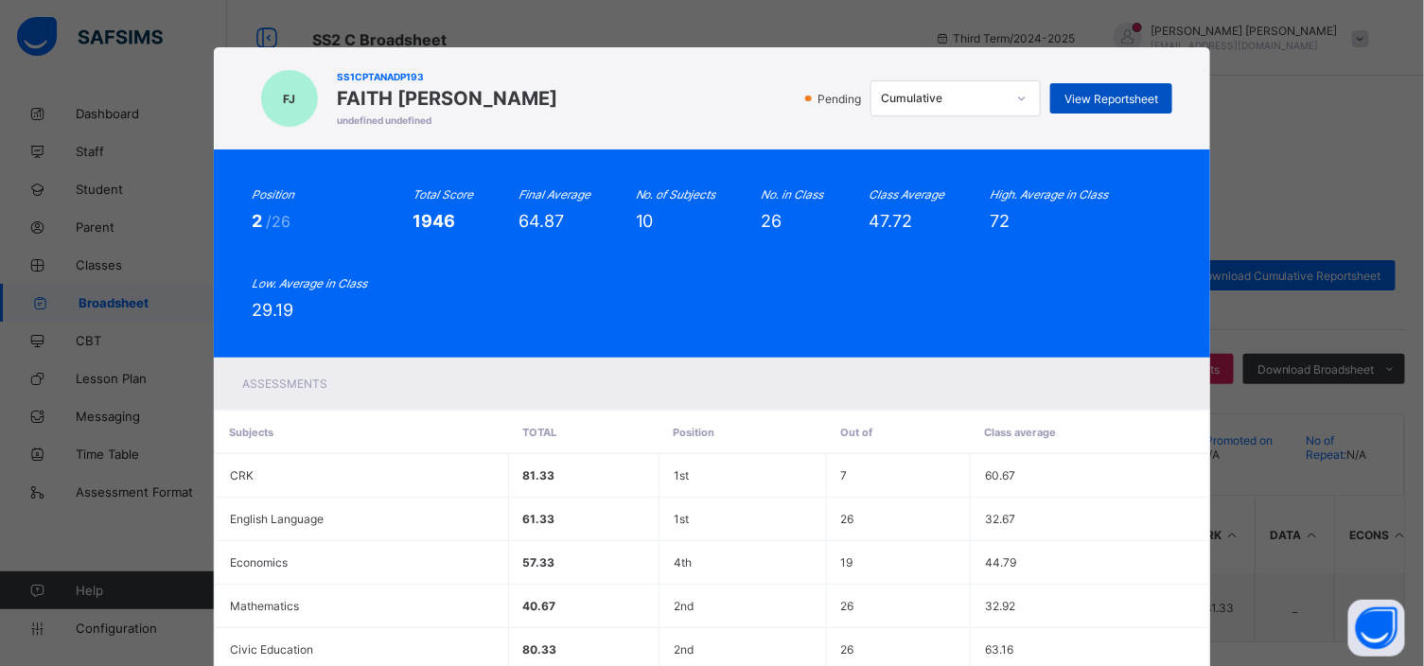 Image resolution: width=1424 pixels, height=666 pixels. I want to click on i: No. of Subjects, so click(676, 194).